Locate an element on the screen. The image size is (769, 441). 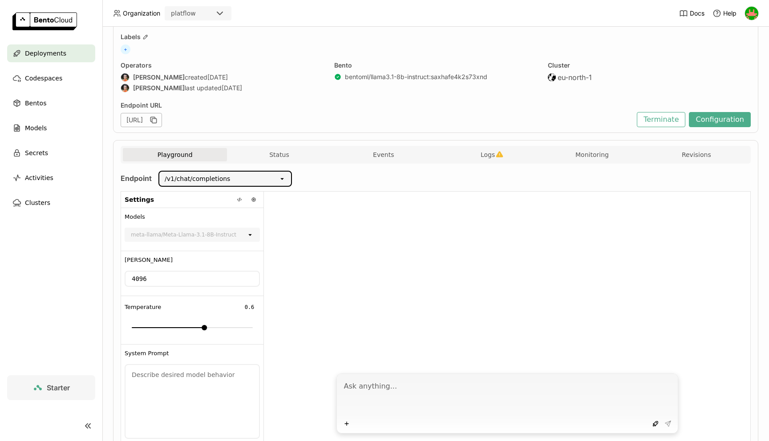
input: Selected /v1/chat/completions. is located at coordinates (231, 179).